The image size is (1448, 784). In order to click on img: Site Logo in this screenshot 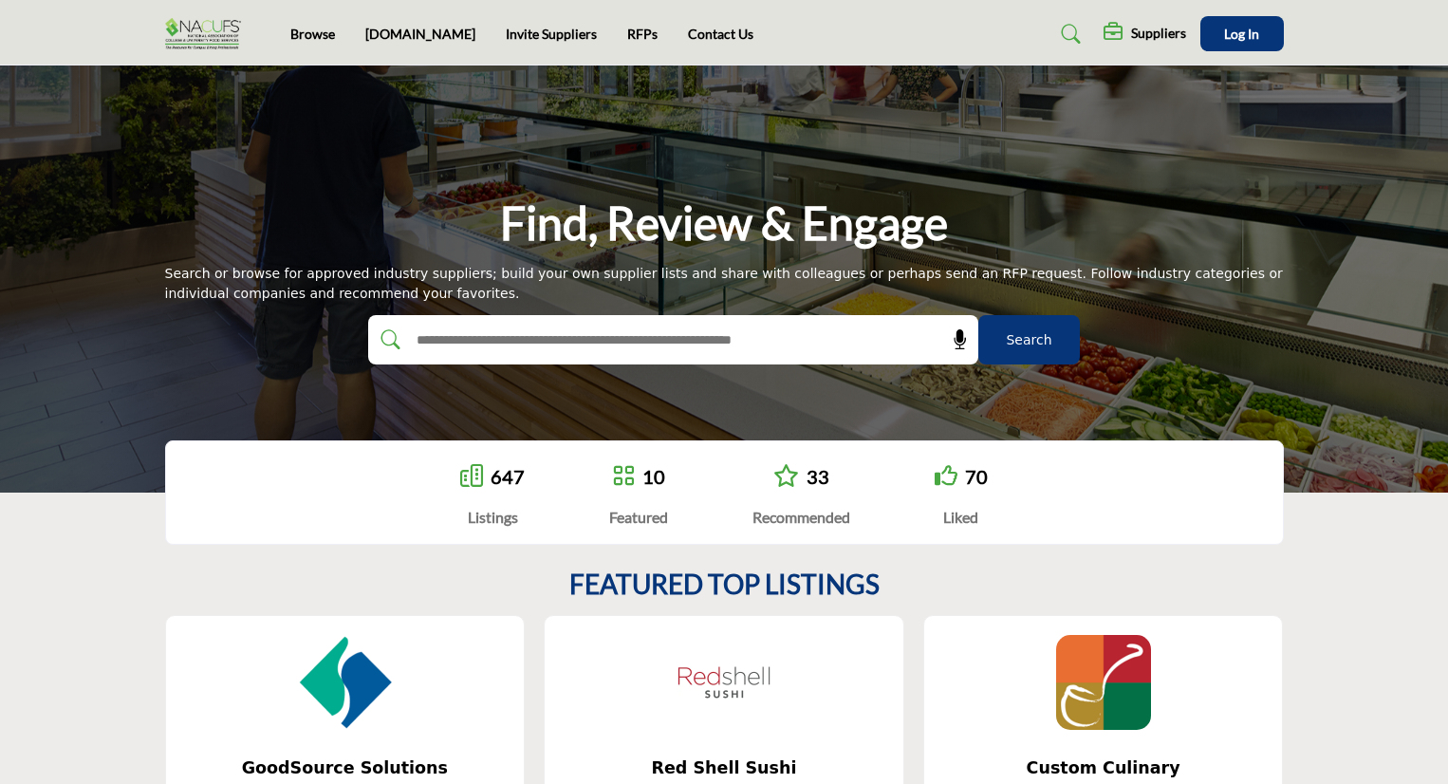, I will do `click(208, 33)`.